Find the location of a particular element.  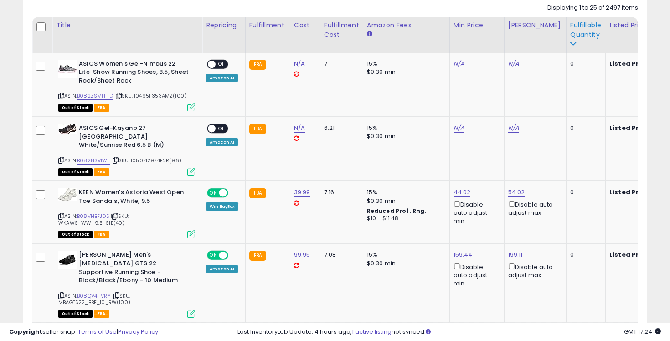

img: 412j902bWDL._SL40_.jpg is located at coordinates (67, 260).